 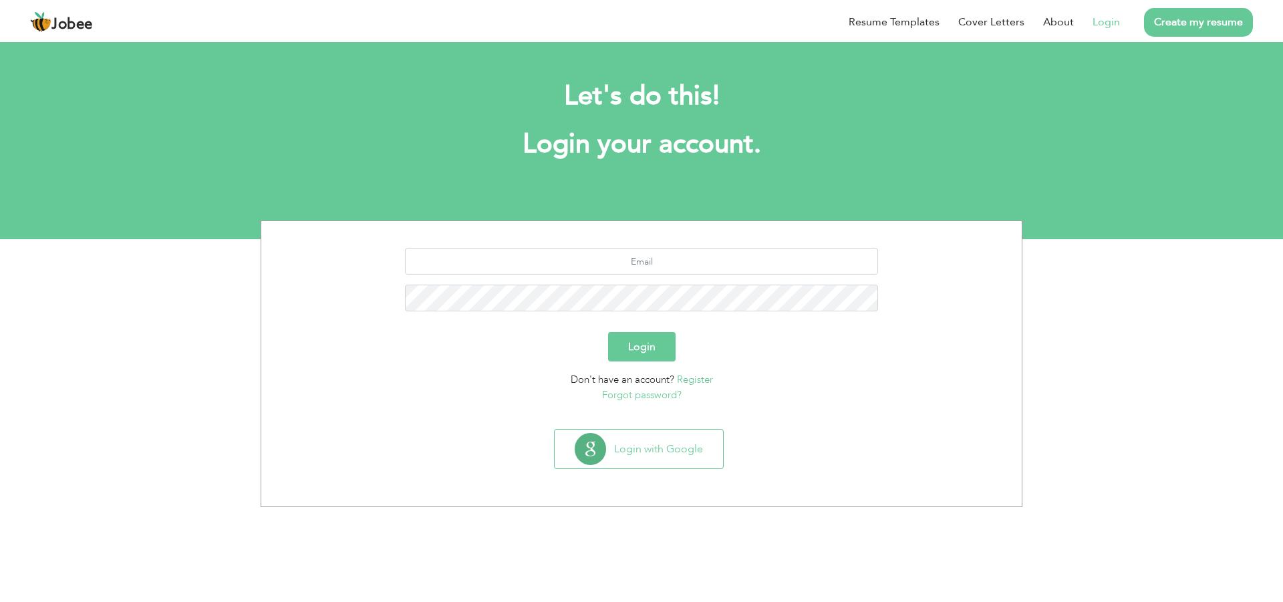 I want to click on span: Don't have an account?, so click(x=622, y=379).